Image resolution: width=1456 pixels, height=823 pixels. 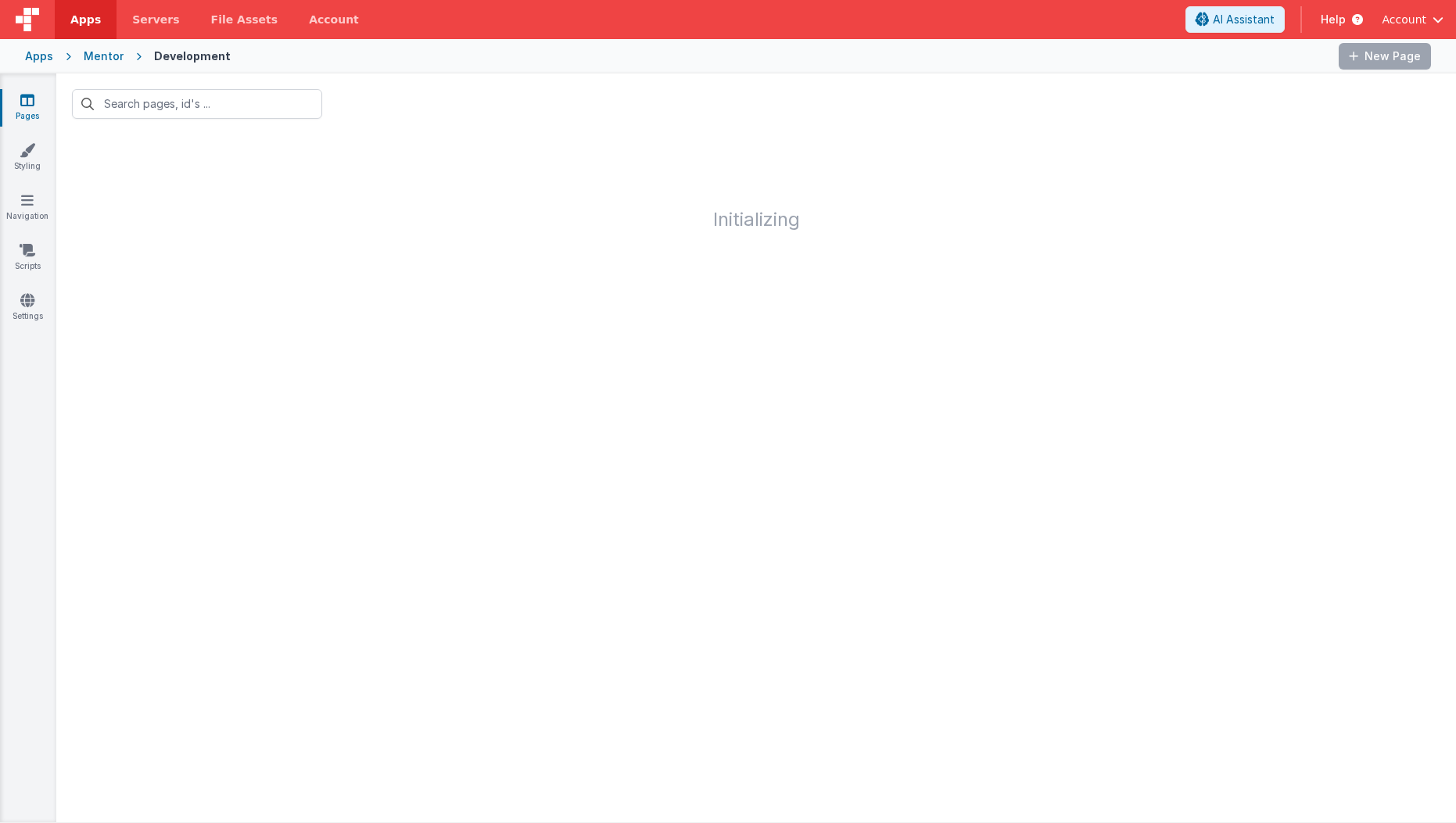 What do you see at coordinates (244, 20) in the screenshot?
I see `span: File Assets` at bounding box center [244, 20].